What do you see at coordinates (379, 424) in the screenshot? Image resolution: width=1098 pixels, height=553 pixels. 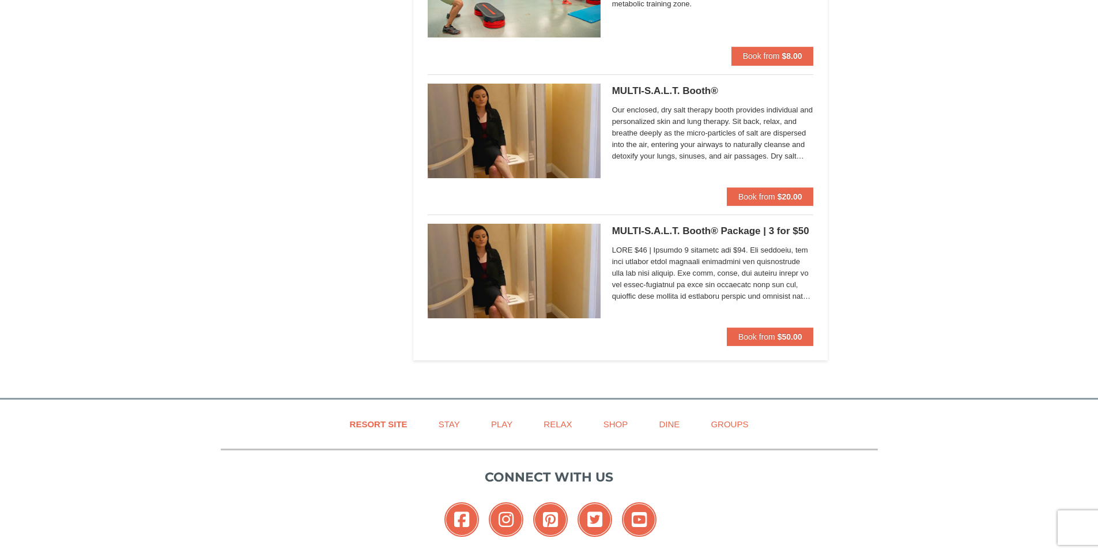 I see `a: Resort Site` at bounding box center [379, 424].